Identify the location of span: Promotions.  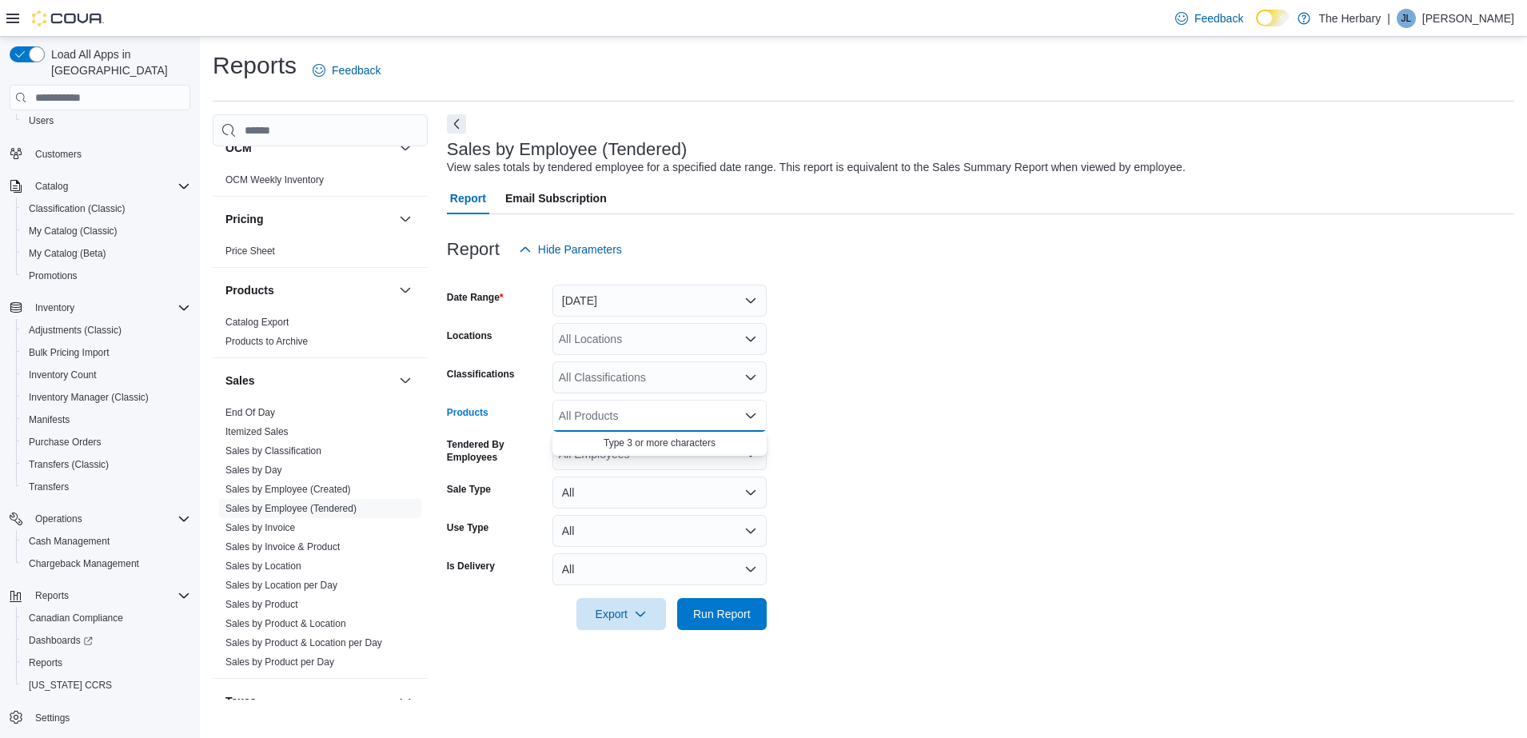
(106, 276).